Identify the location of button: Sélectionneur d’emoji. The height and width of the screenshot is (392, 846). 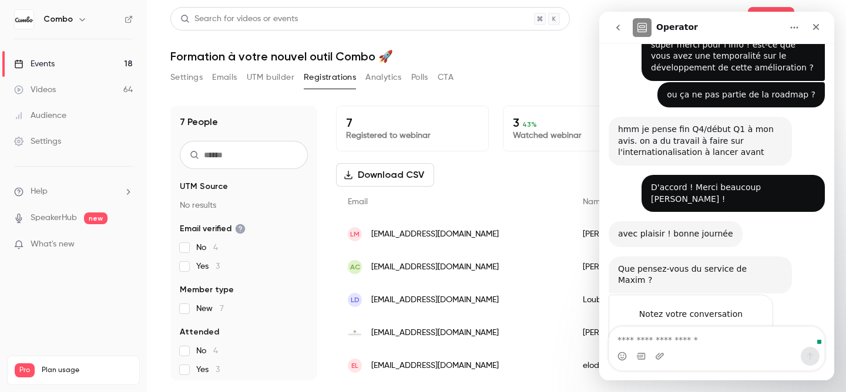
(23, 345).